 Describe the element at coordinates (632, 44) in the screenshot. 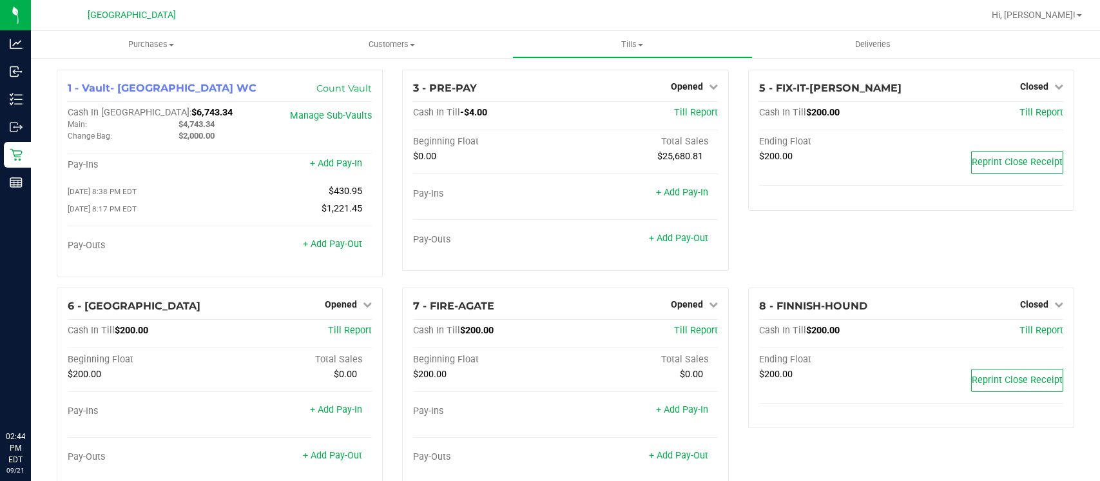

I see `span: Tills` at that location.